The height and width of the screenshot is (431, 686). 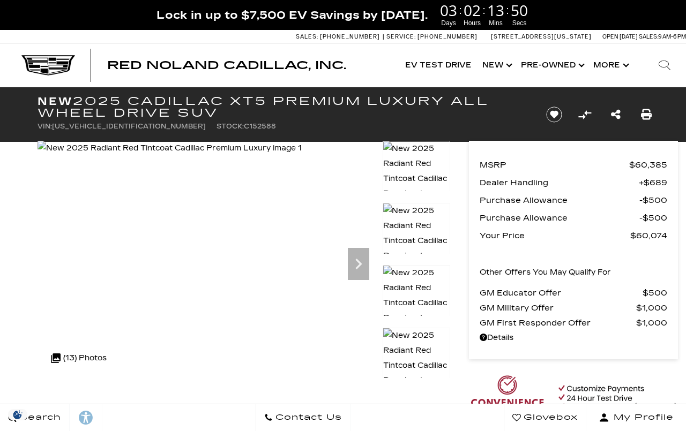 I want to click on p: Other Offers You May Qualify For, so click(x=545, y=273).